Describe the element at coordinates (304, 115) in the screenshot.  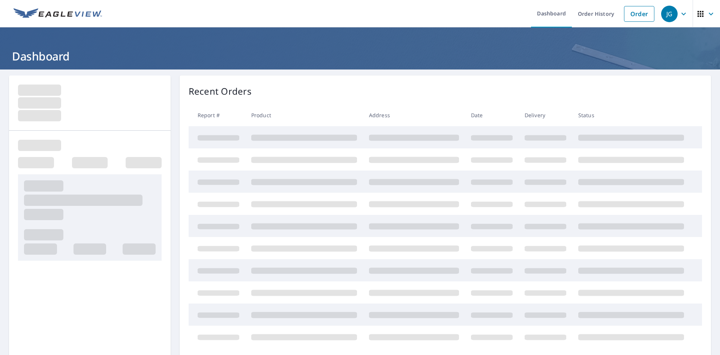
I see `th: Product` at that location.